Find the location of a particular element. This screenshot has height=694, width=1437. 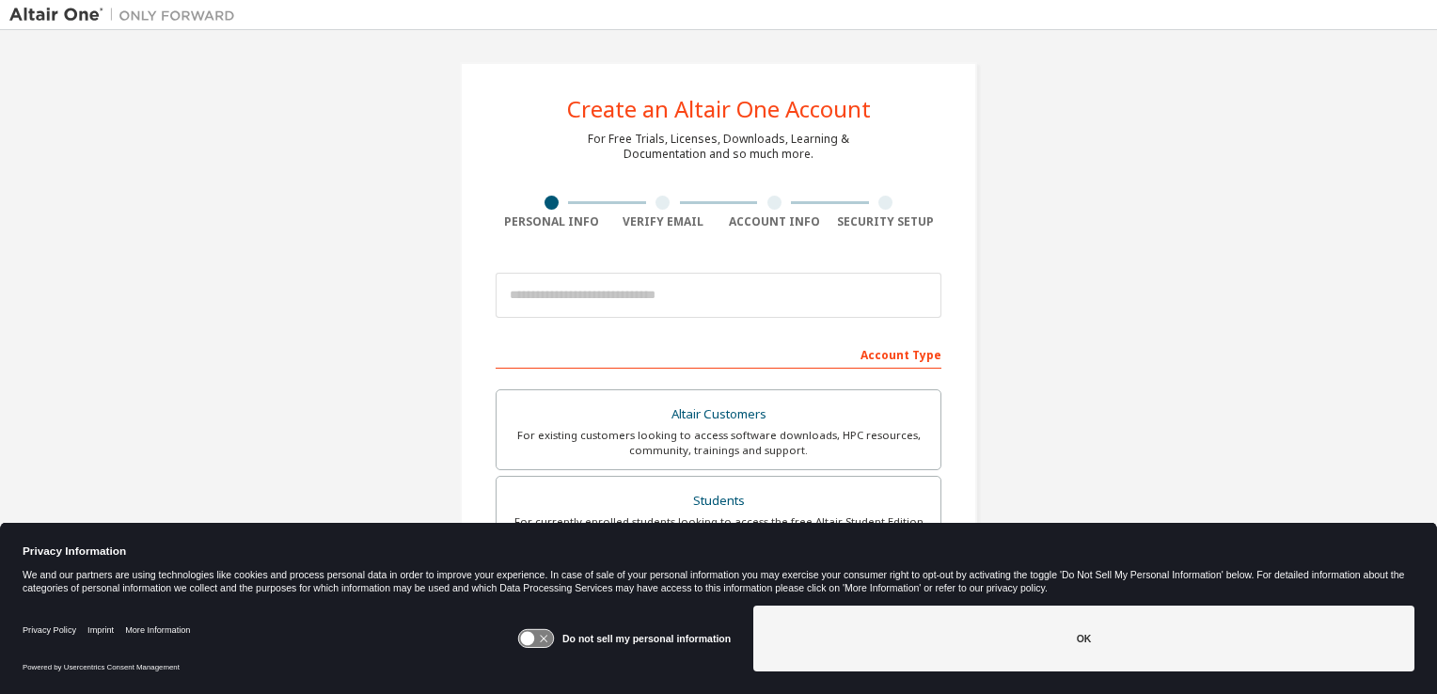

div: Students is located at coordinates (719, 501).